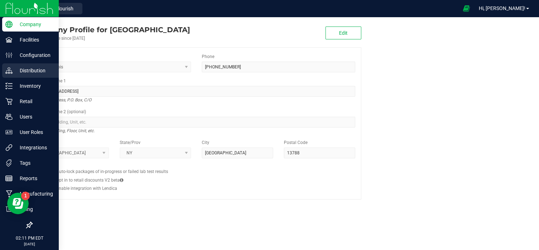  What do you see at coordinates (9, 179) in the screenshot?
I see `inline-svg: Reports` at bounding box center [9, 179].